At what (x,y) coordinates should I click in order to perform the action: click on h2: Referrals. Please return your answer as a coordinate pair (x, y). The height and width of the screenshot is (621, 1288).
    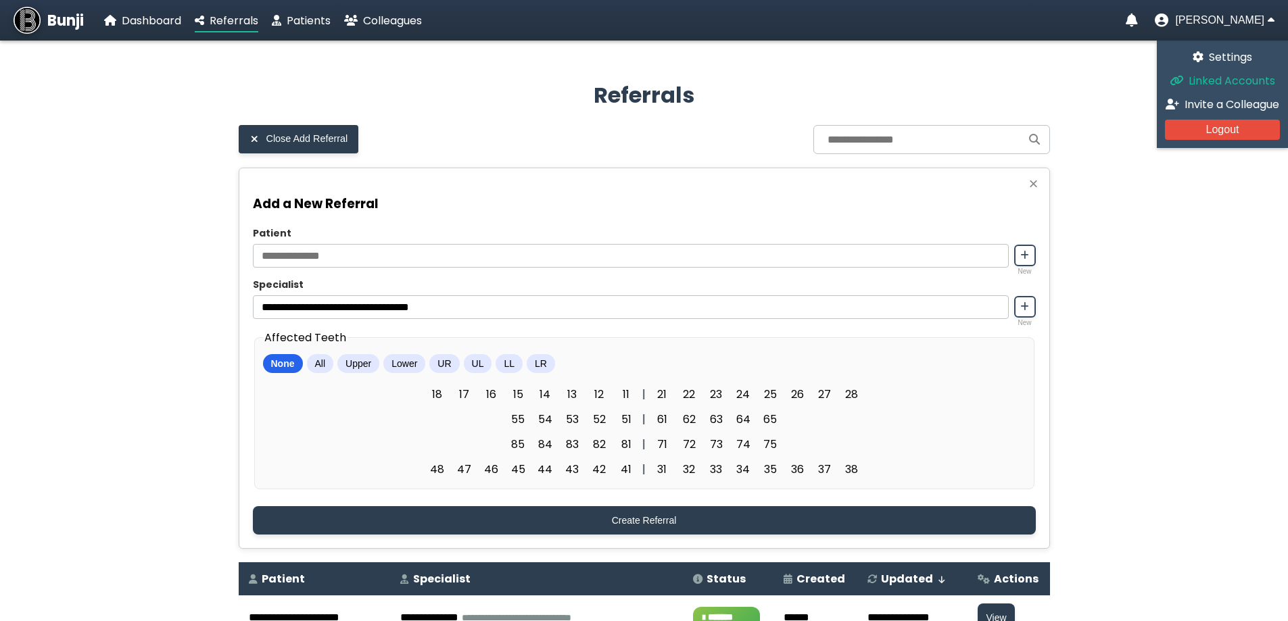
    Looking at the image, I should click on (644, 95).